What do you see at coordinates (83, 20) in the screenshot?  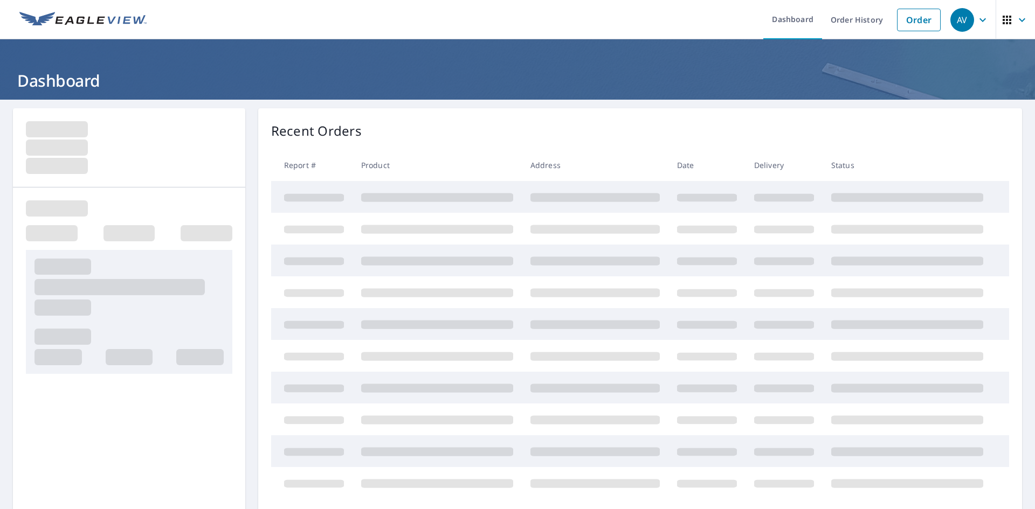 I see `img: EV Logo` at bounding box center [83, 20].